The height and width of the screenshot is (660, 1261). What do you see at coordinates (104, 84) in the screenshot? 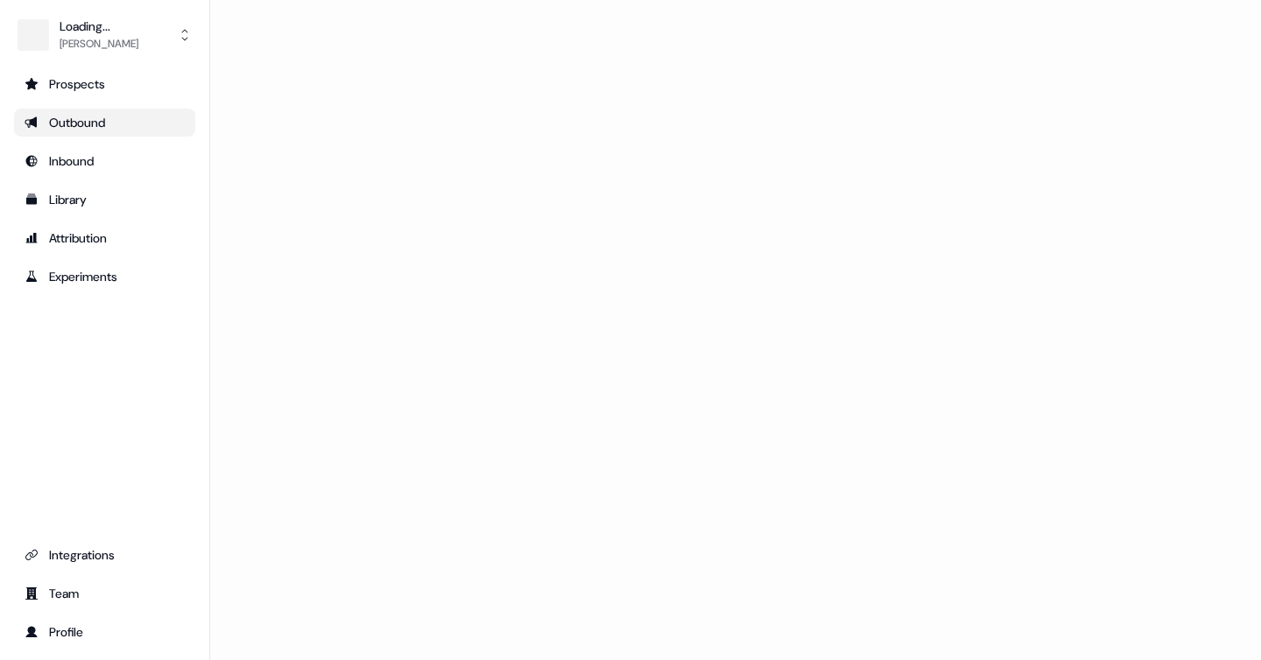
I see `div: Prospects` at bounding box center [104, 84].